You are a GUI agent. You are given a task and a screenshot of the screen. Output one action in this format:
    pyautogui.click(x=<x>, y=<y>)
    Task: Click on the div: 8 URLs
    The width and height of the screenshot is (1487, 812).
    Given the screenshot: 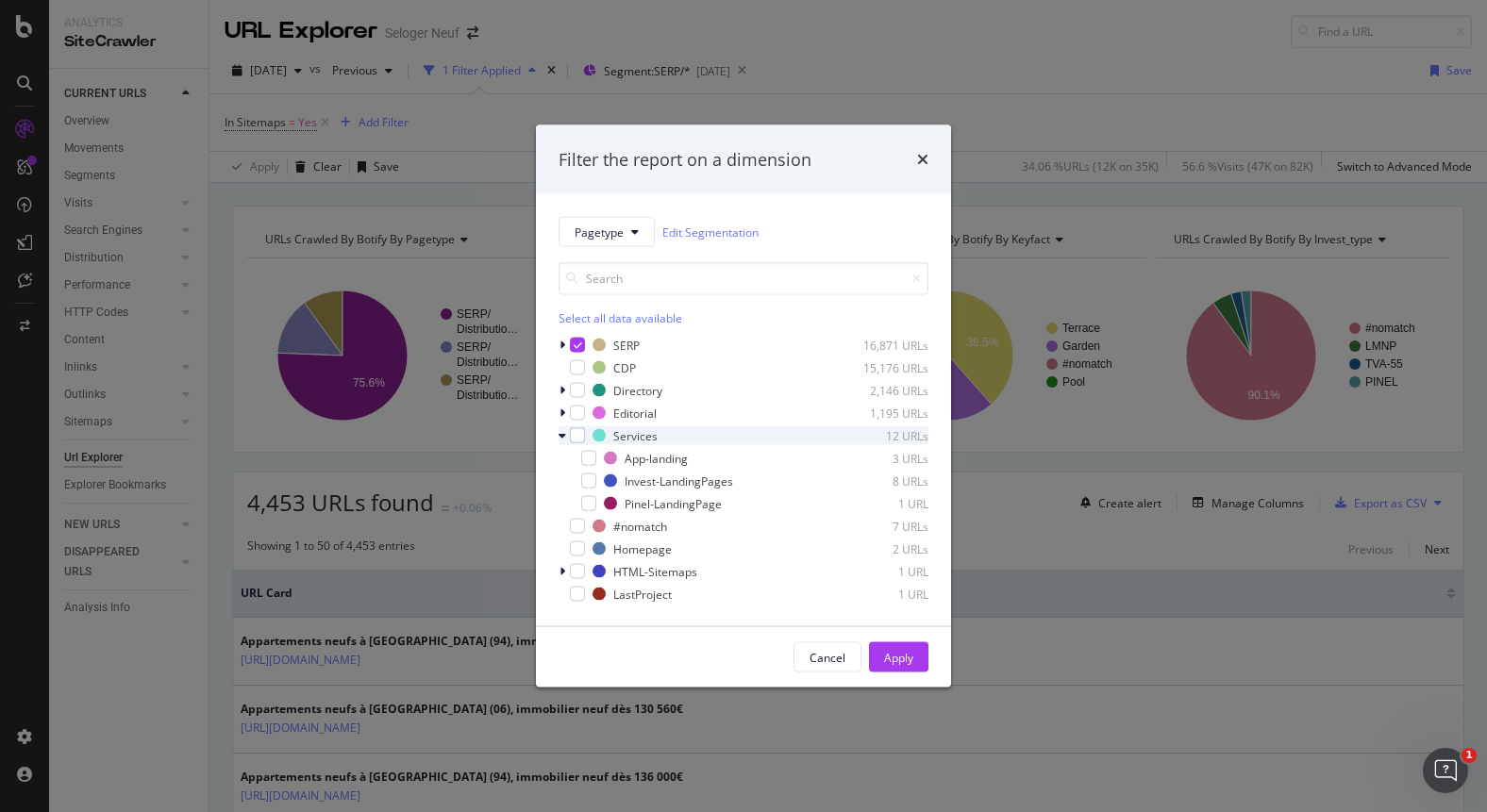 What is the action you would take?
    pyautogui.click(x=882, y=480)
    